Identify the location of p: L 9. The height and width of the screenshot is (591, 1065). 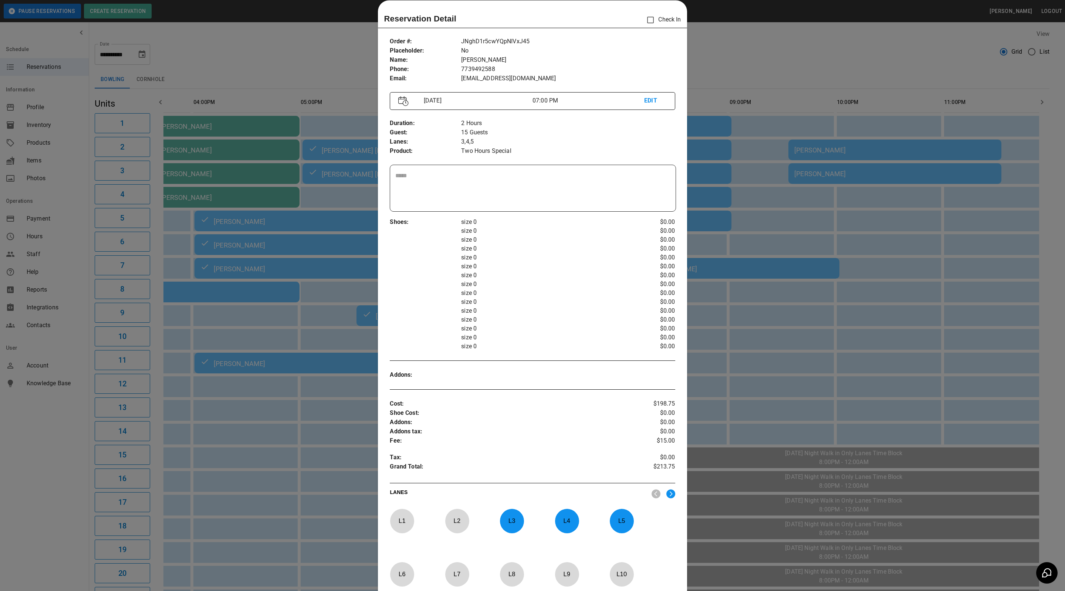
(567, 574).